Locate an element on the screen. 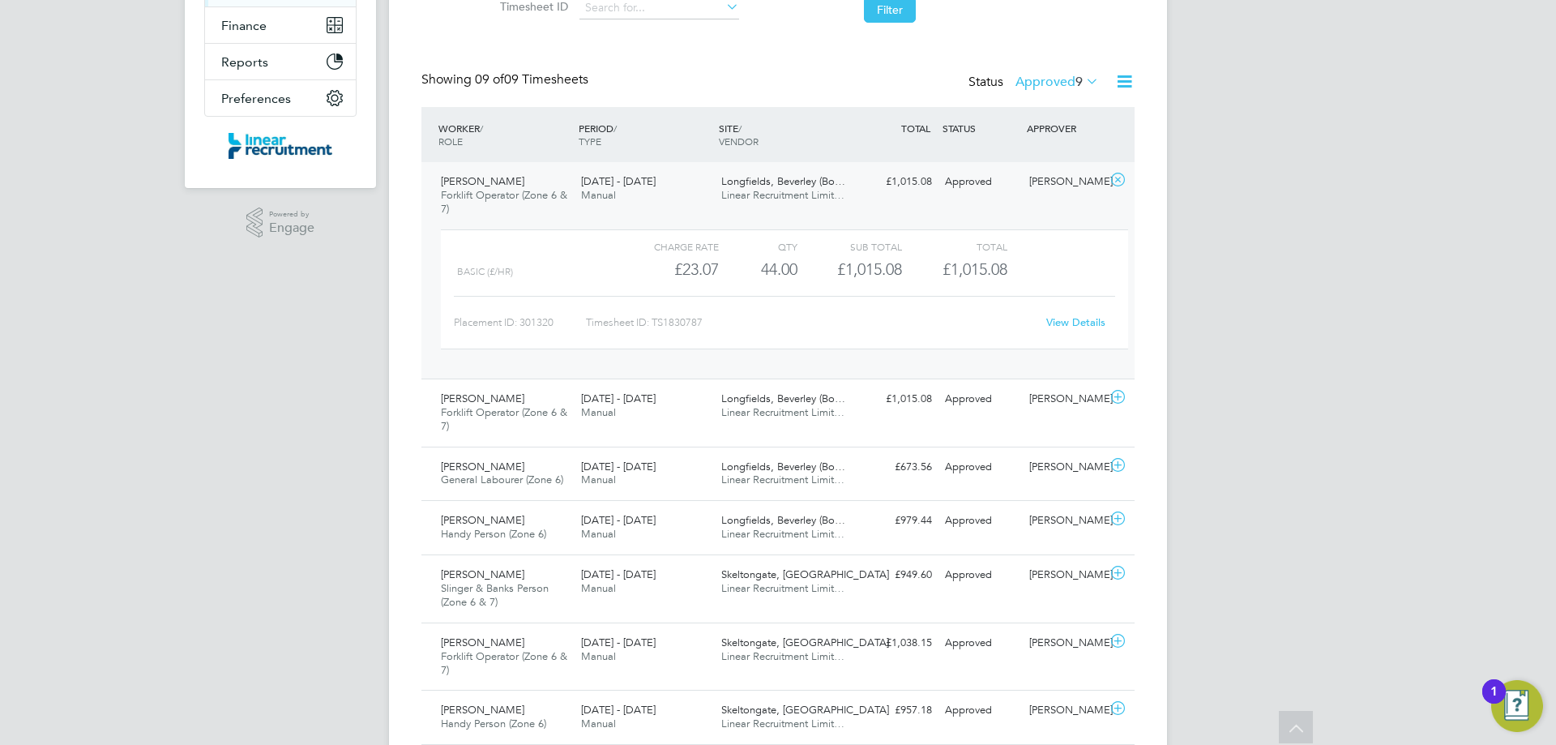 This screenshot has height=745, width=1556. div: PERIOD is located at coordinates (644, 135).